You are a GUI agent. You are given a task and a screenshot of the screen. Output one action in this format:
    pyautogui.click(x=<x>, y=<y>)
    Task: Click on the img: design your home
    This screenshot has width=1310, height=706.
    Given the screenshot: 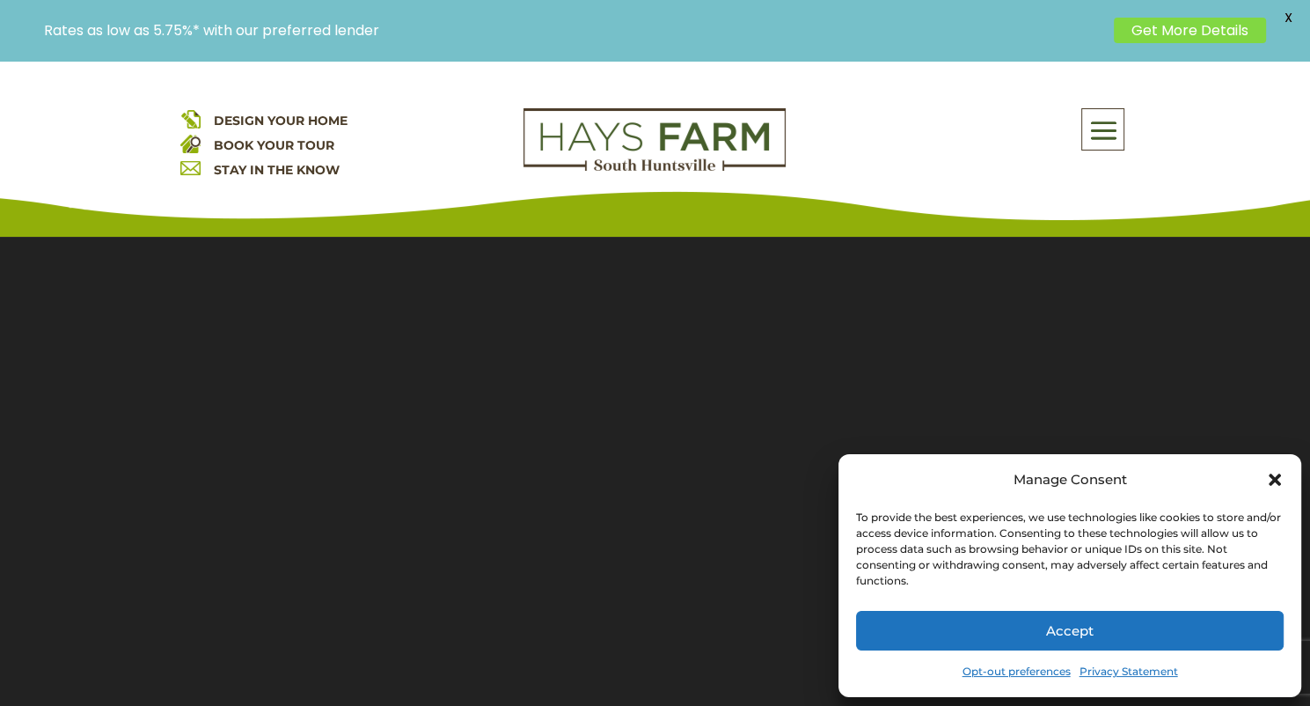 What is the action you would take?
    pyautogui.click(x=190, y=118)
    